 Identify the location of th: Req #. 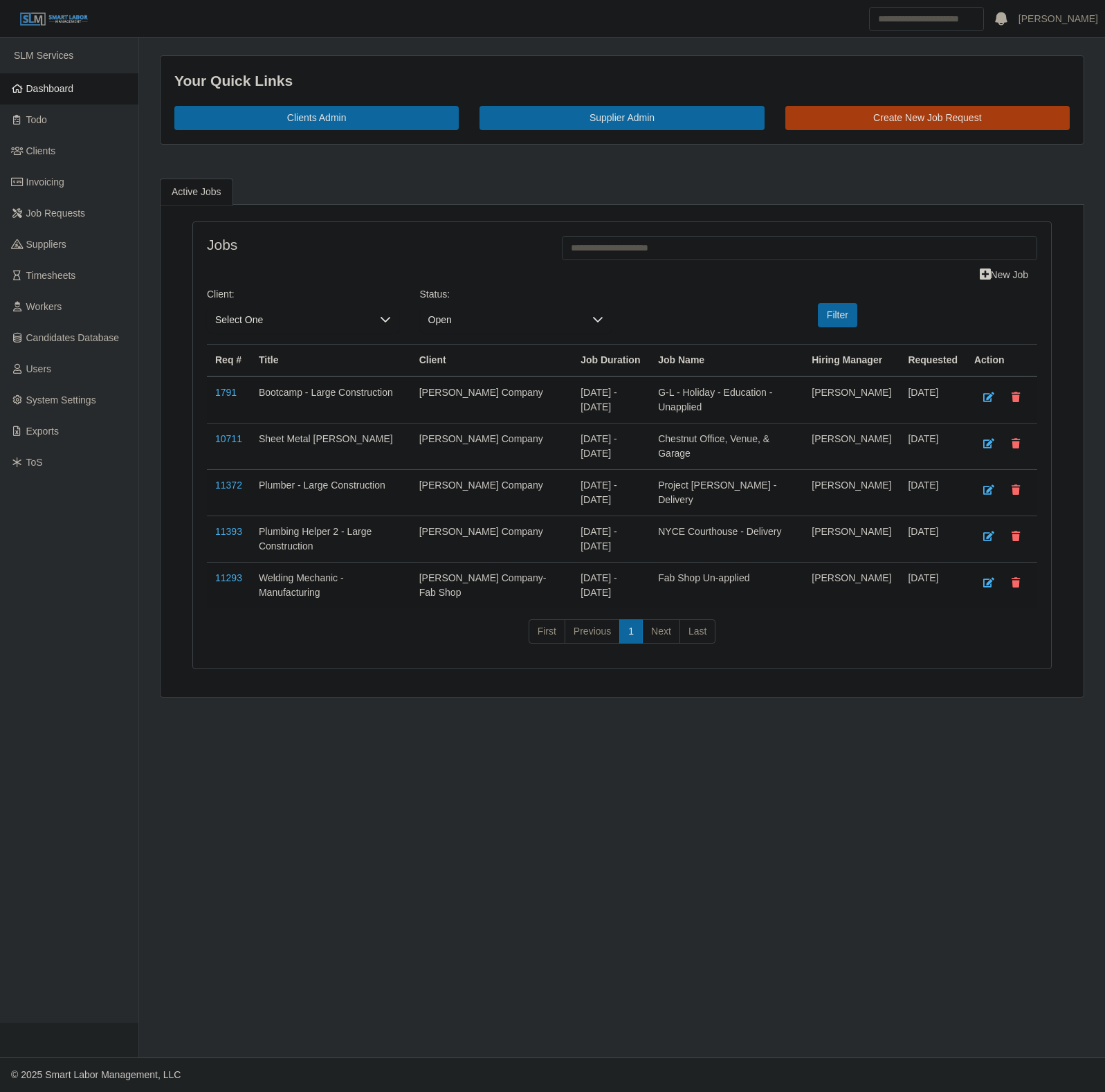
(228, 360).